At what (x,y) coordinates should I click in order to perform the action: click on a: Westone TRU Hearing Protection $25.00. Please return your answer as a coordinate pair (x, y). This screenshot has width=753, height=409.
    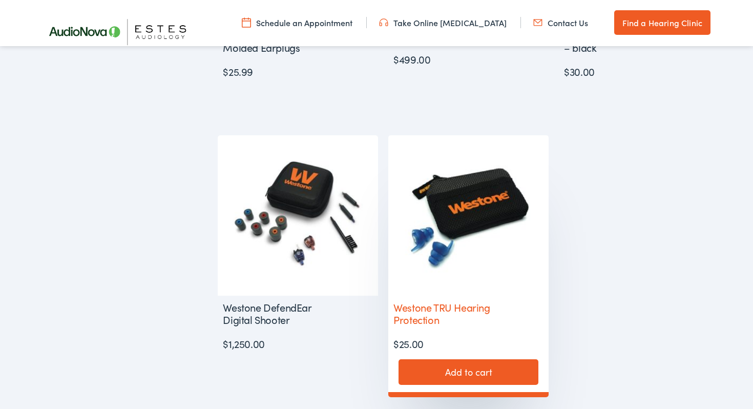
    Looking at the image, I should click on (468, 243).